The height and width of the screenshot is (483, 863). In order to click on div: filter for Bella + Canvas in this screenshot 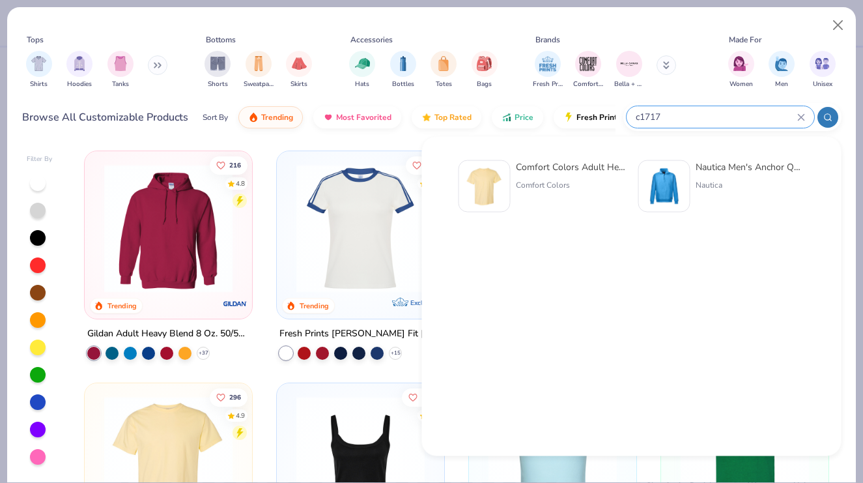, I will do `click(629, 70)`.